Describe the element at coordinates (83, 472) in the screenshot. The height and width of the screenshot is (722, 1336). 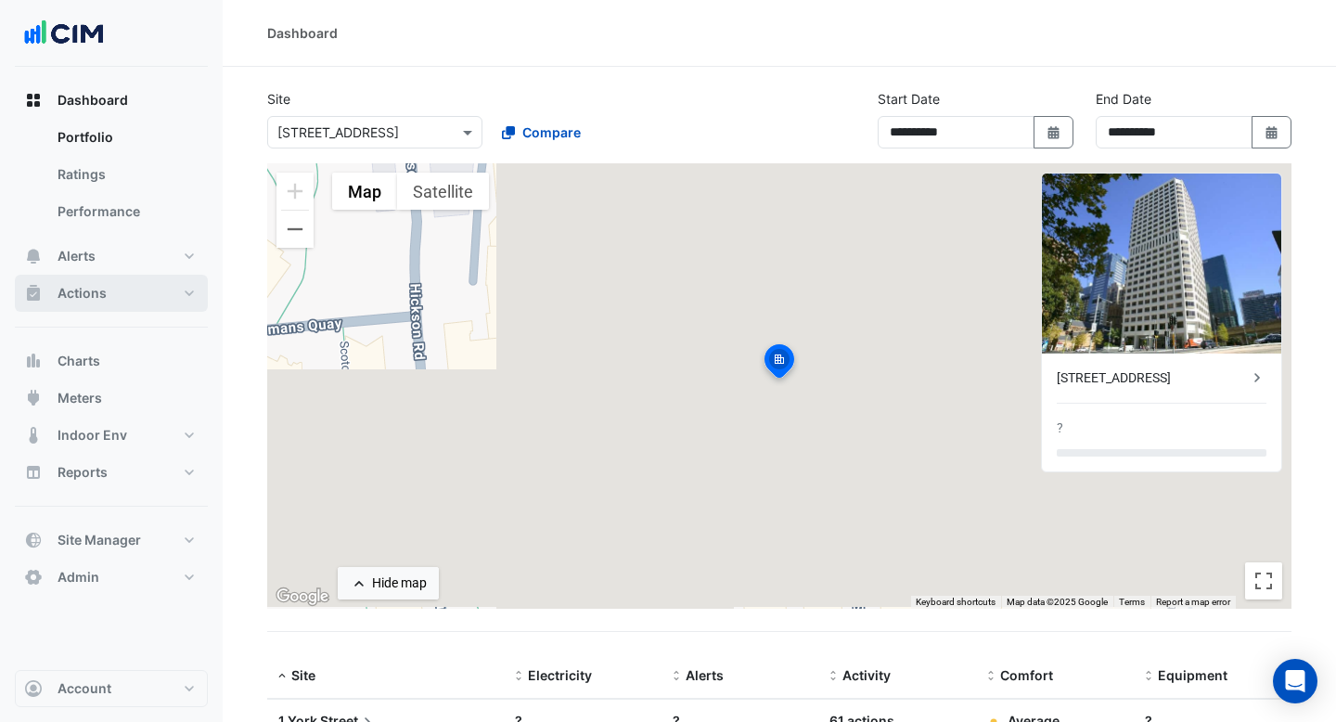
I see `span: Reports` at that location.